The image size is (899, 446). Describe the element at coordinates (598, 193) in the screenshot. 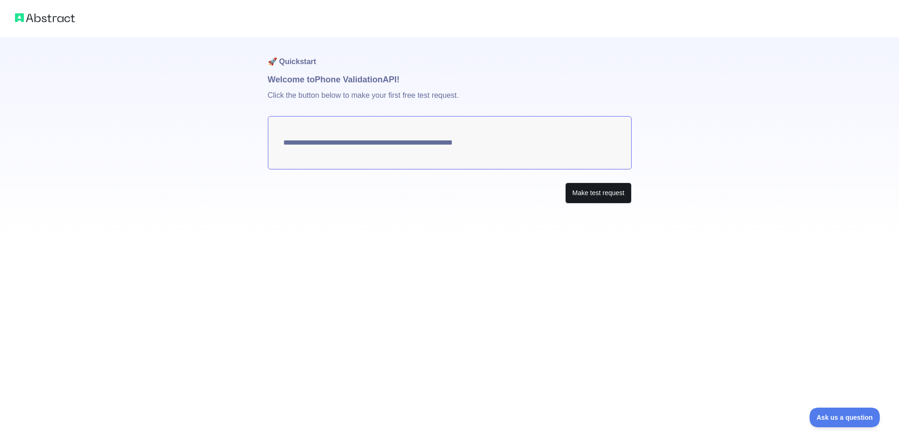

I see `button: Make test request` at that location.